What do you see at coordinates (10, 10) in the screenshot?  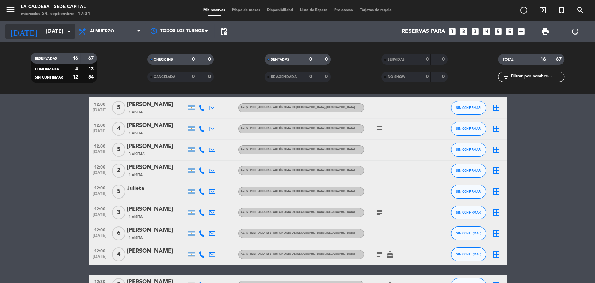 I see `button: menu` at bounding box center [10, 10].